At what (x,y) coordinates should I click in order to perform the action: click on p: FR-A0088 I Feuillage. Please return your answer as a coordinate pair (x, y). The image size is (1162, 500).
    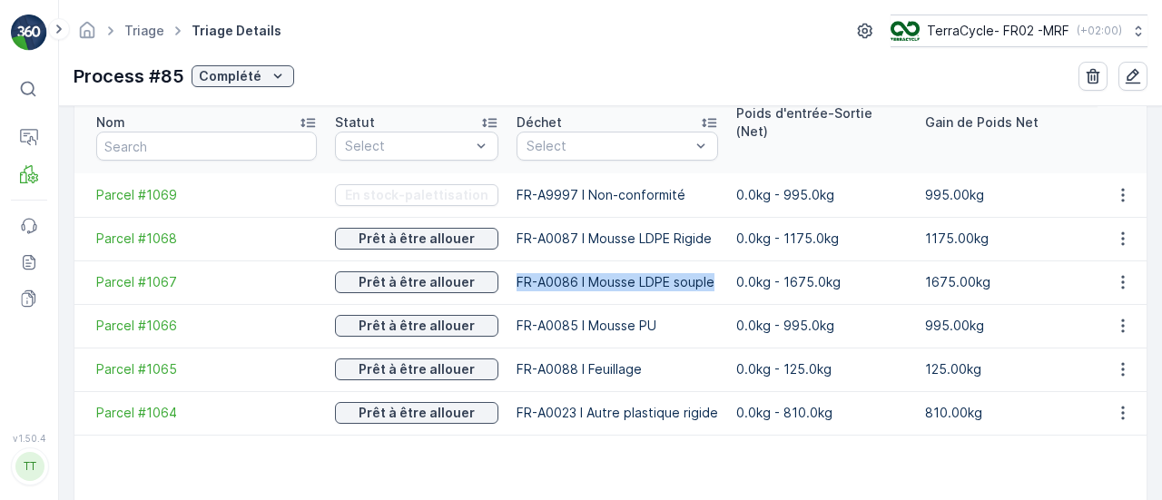
    Looking at the image, I should click on (617, 369).